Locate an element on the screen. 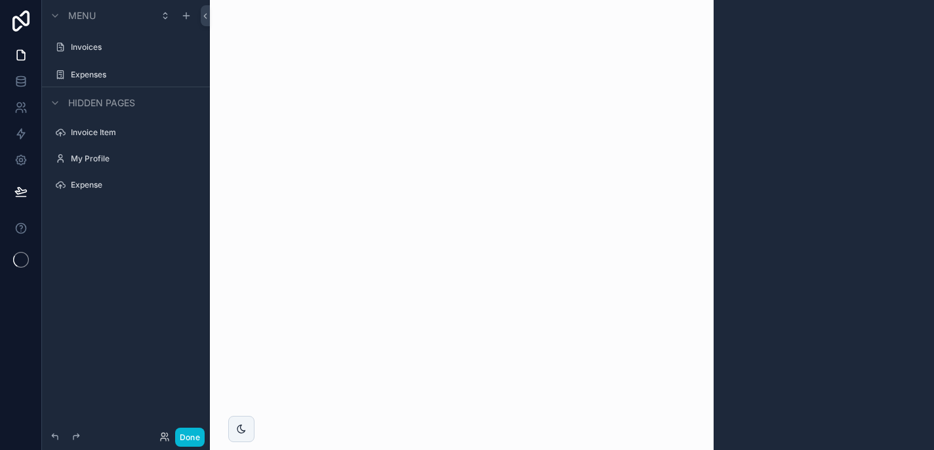 This screenshot has width=934, height=450. label: Invoice Item is located at coordinates (135, 133).